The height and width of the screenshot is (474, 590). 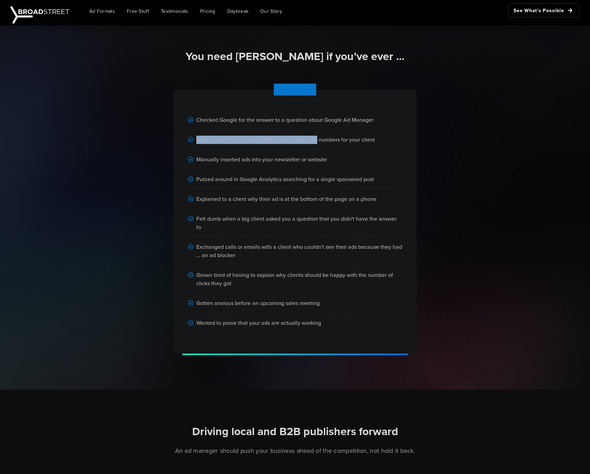 What do you see at coordinates (138, 11) in the screenshot?
I see `a: Free Stuff` at bounding box center [138, 11].